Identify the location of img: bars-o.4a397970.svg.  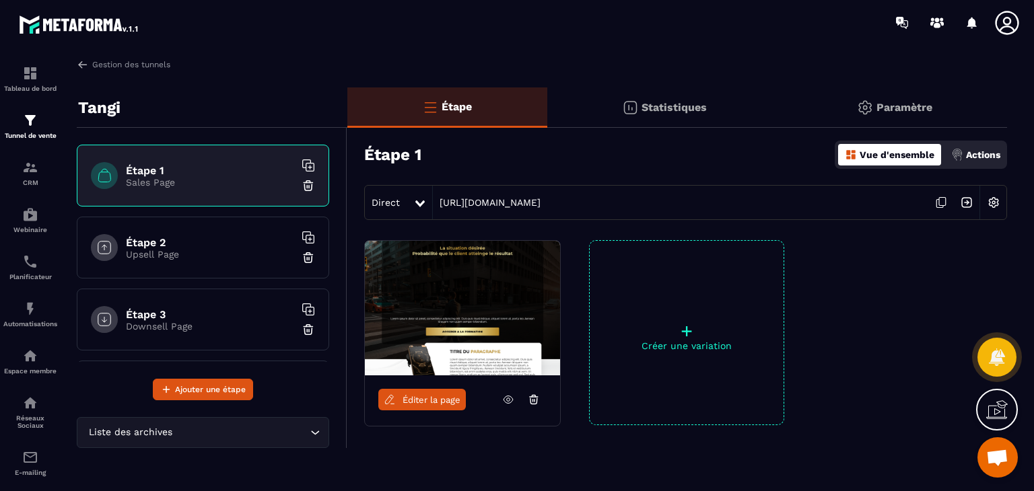
(430, 107).